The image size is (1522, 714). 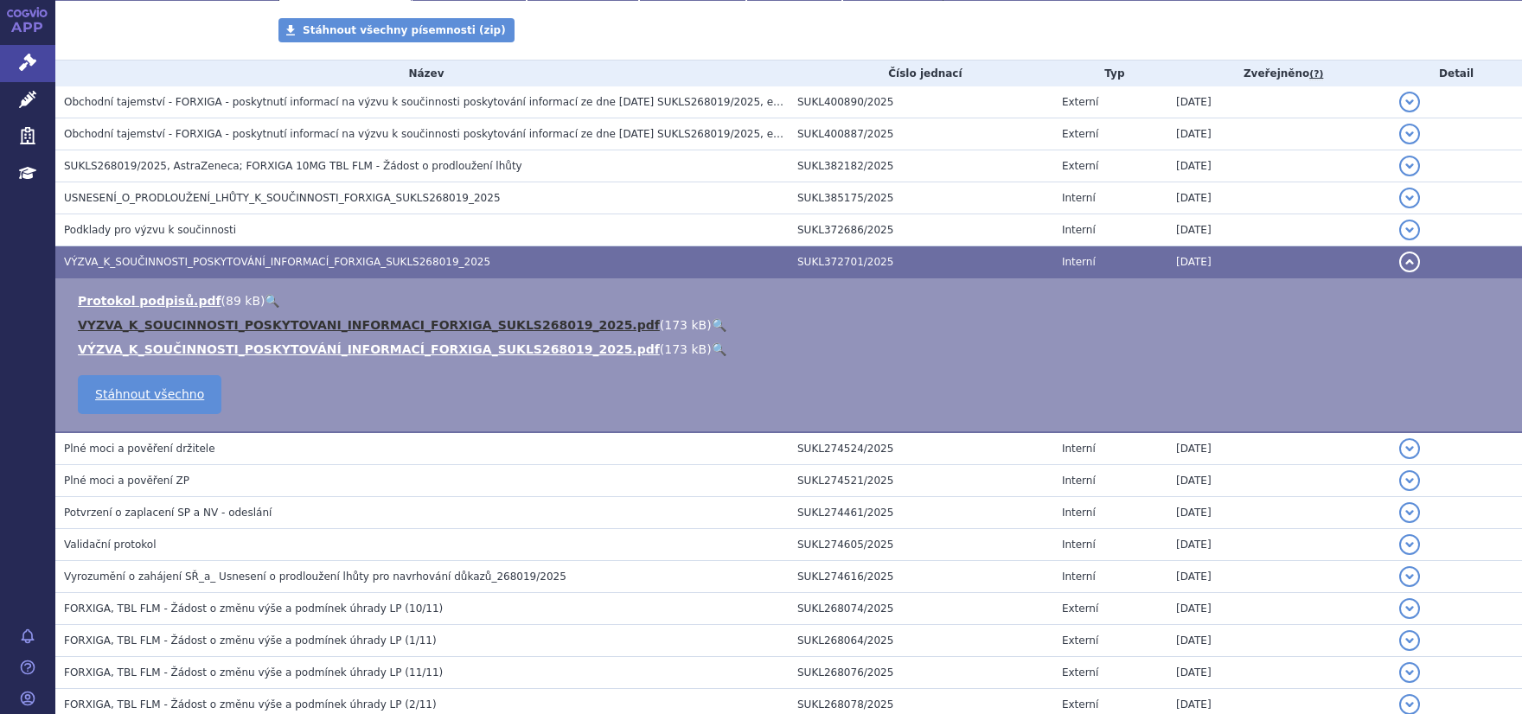 What do you see at coordinates (253, 609) in the screenshot?
I see `span: FORXIGA, TBL FLM - Žádost o změnu výše a podmínek úhrady LP (10/11)` at bounding box center [253, 609].